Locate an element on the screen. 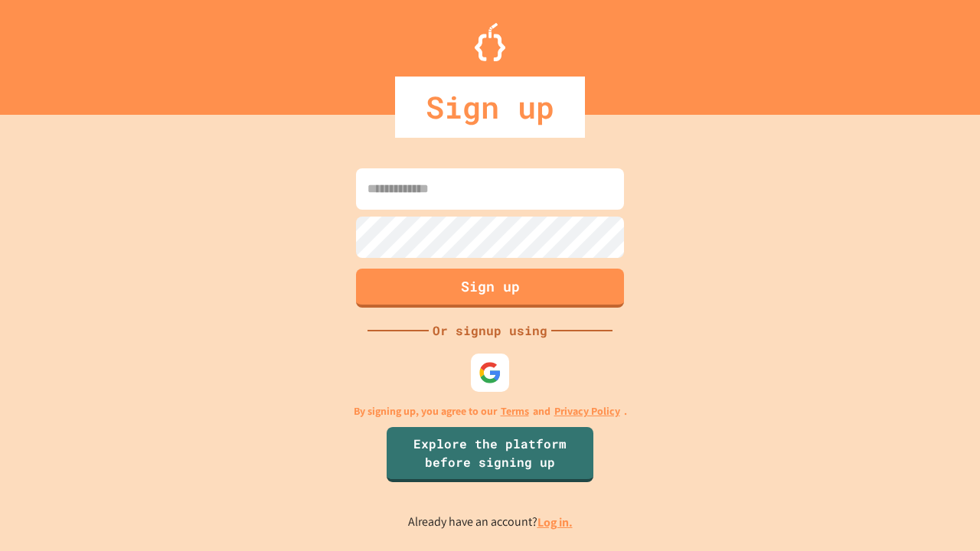  img: google-icon.svg is located at coordinates (490, 373).